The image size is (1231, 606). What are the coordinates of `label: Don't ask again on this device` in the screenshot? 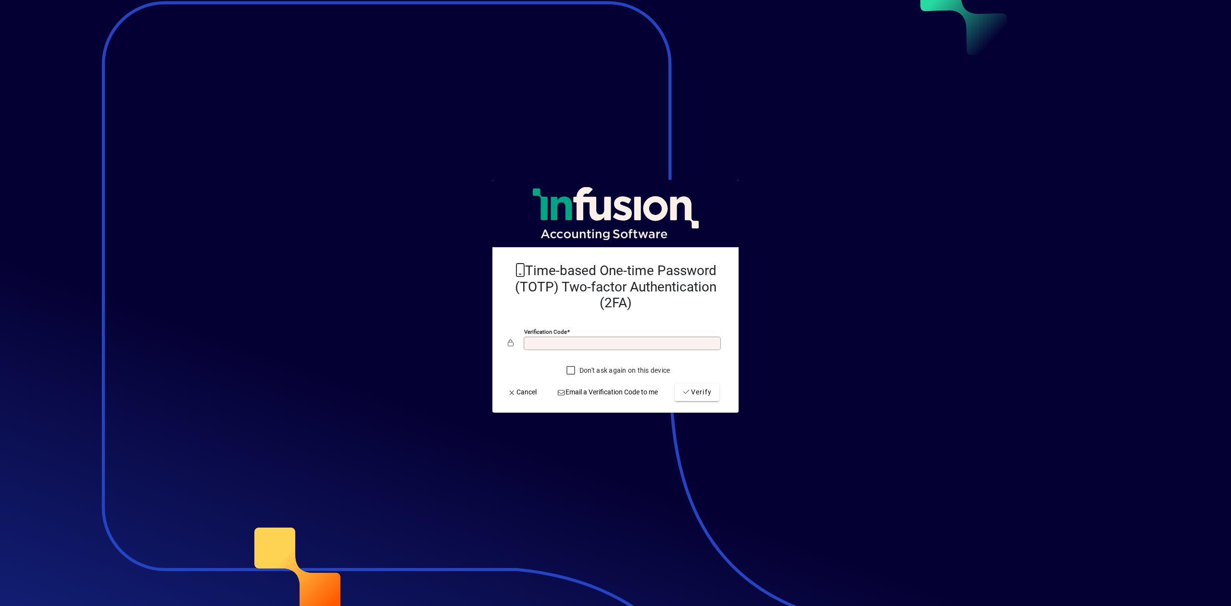 It's located at (624, 370).